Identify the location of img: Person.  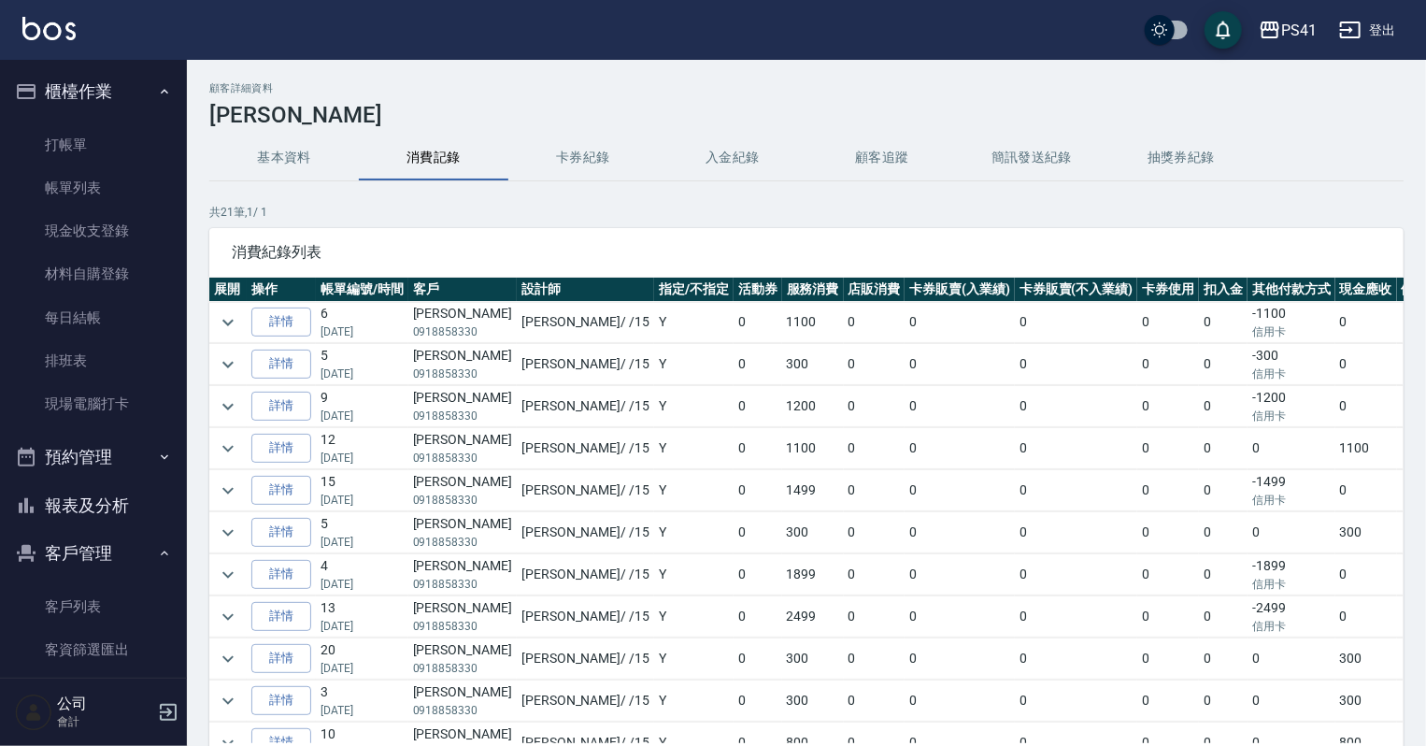
(34, 712).